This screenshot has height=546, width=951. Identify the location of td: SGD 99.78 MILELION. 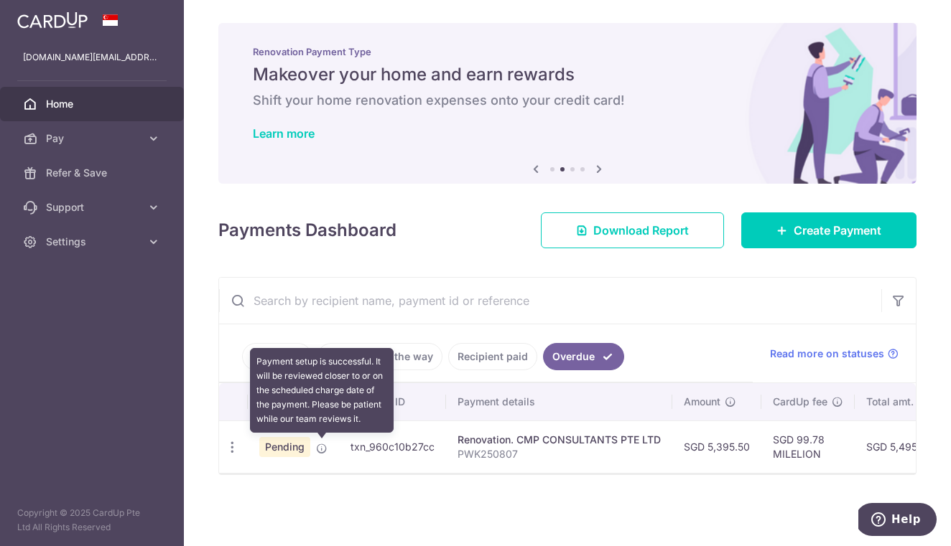
(808, 447).